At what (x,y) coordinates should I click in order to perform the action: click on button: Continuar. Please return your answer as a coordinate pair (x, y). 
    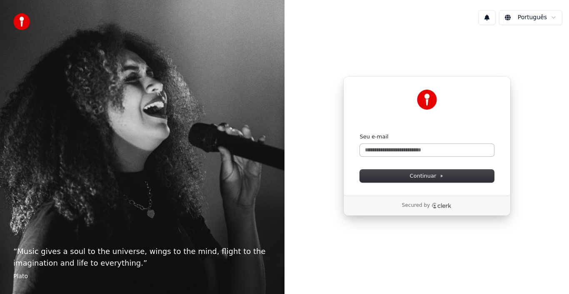
    Looking at the image, I should click on (427, 176).